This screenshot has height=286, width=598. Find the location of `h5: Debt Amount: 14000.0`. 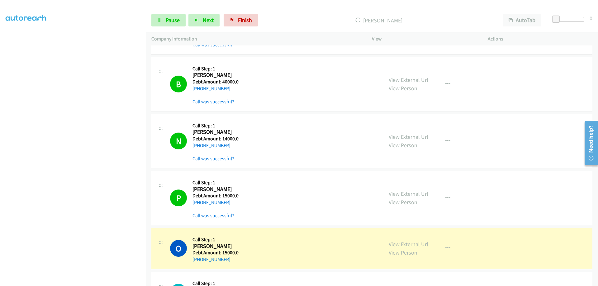

h5: Debt Amount: 14000.0 is located at coordinates (216, 139).